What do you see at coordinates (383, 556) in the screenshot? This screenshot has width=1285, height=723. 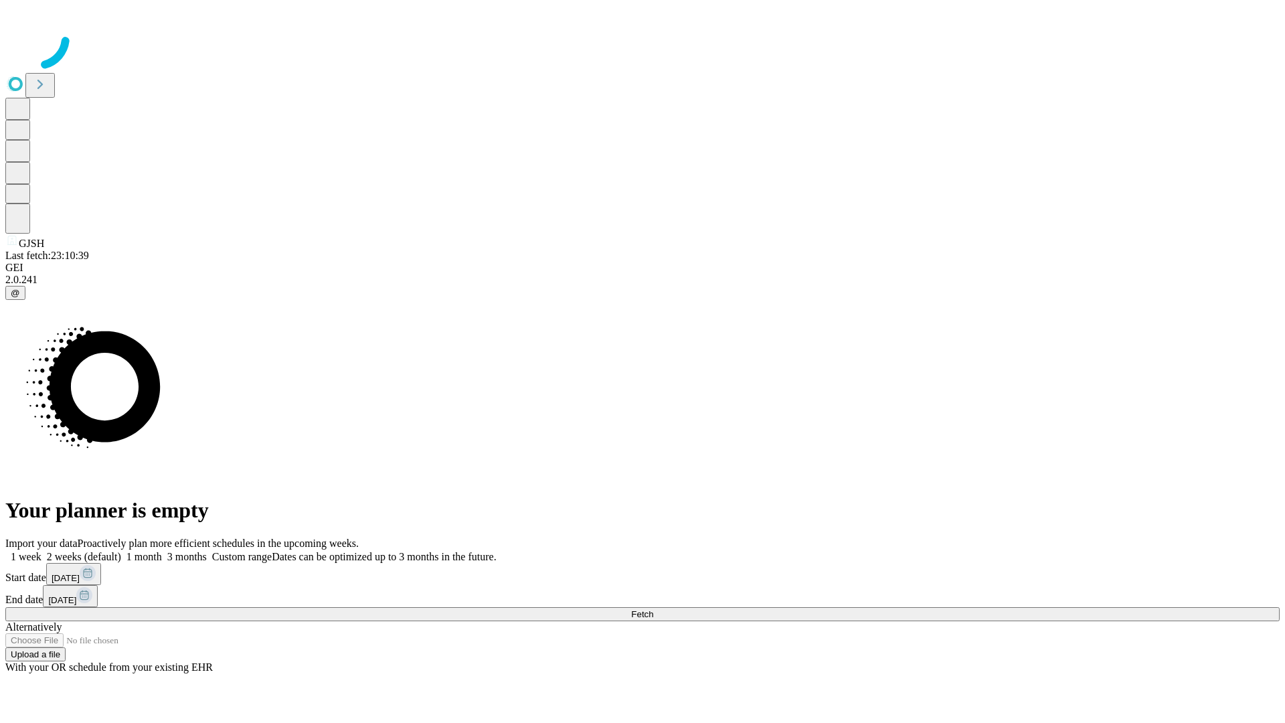 I see `span: Dates can be optimized up to 3 months in the future.` at bounding box center [383, 556].